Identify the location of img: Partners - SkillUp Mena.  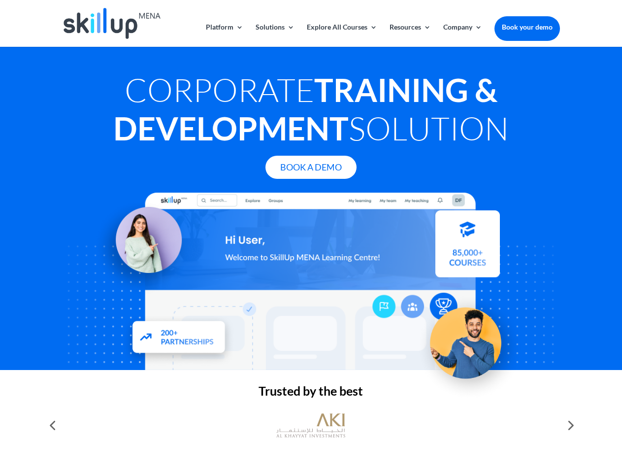
(179, 338).